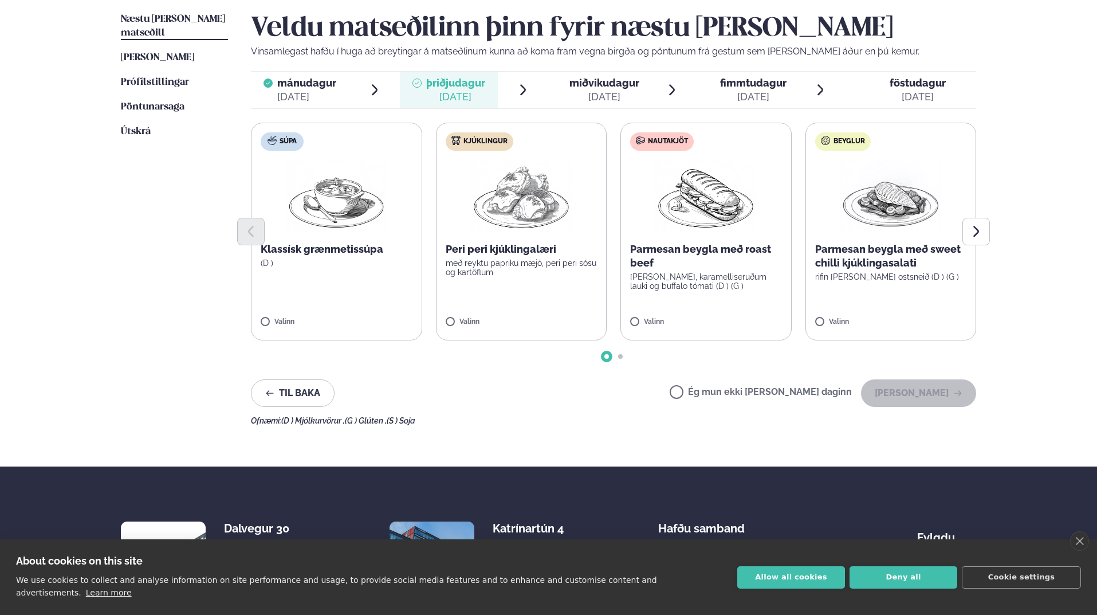  What do you see at coordinates (607, 356) in the screenshot?
I see `span: Go to slide 1` at bounding box center [607, 356].